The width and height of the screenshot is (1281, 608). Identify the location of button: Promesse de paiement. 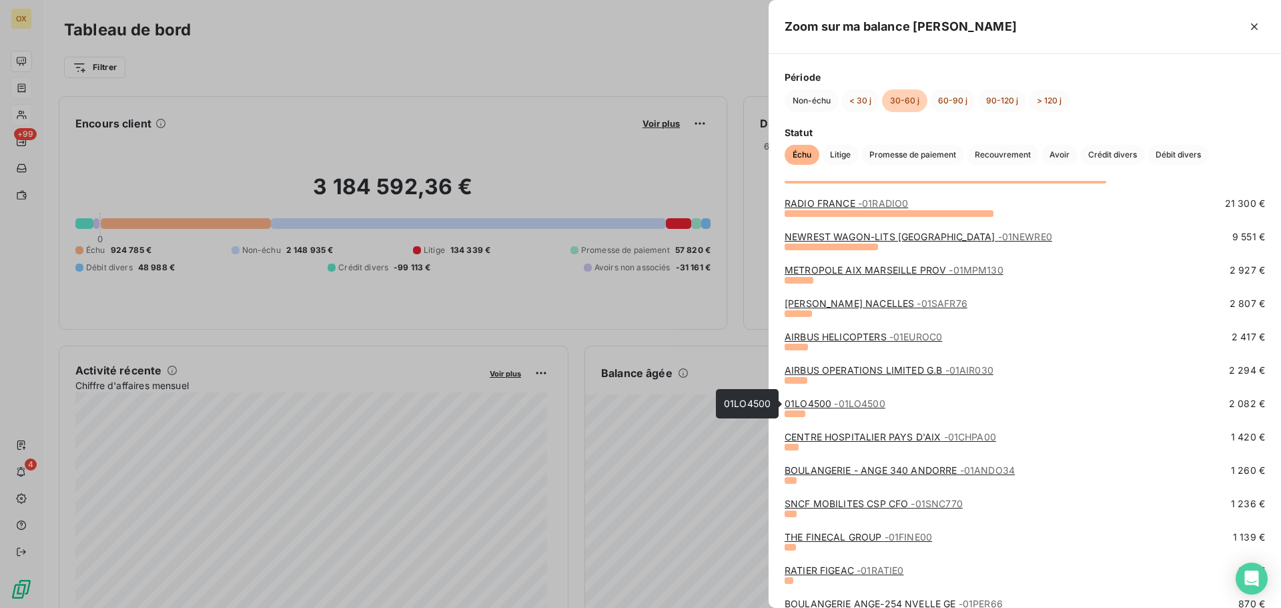
(913, 155).